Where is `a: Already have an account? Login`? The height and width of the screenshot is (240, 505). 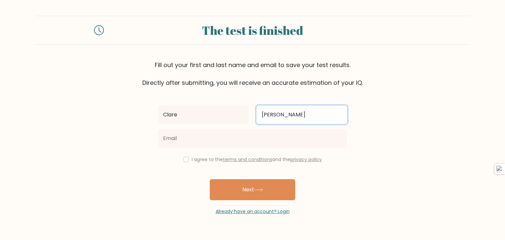
a: Already have an account? Login is located at coordinates (252, 211).